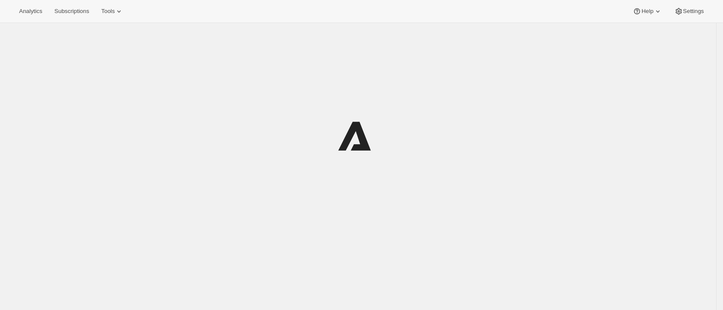 This screenshot has height=310, width=723. I want to click on button: Subscriptions, so click(72, 11).